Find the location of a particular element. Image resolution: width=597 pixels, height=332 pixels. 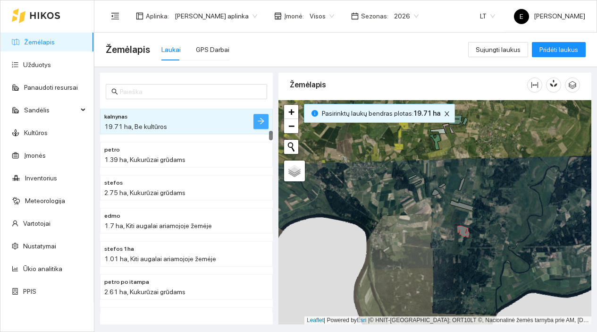

span: 2.61 ha, Kukurūzai grūdams is located at coordinates (145, 292).